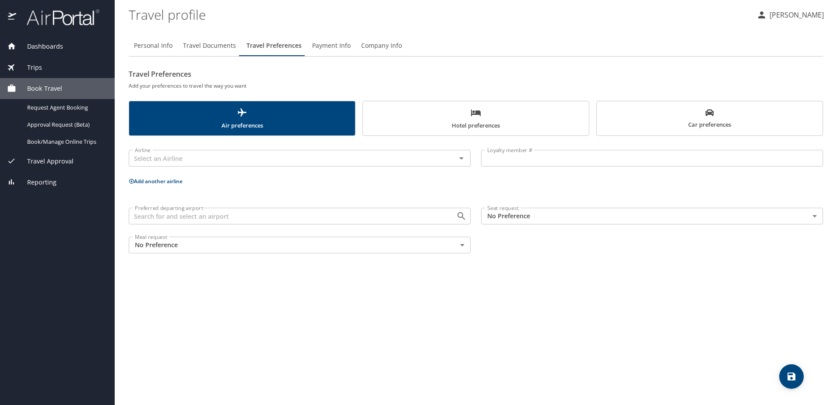 The image size is (837, 405). I want to click on img: airportal-logo.png, so click(58, 17).